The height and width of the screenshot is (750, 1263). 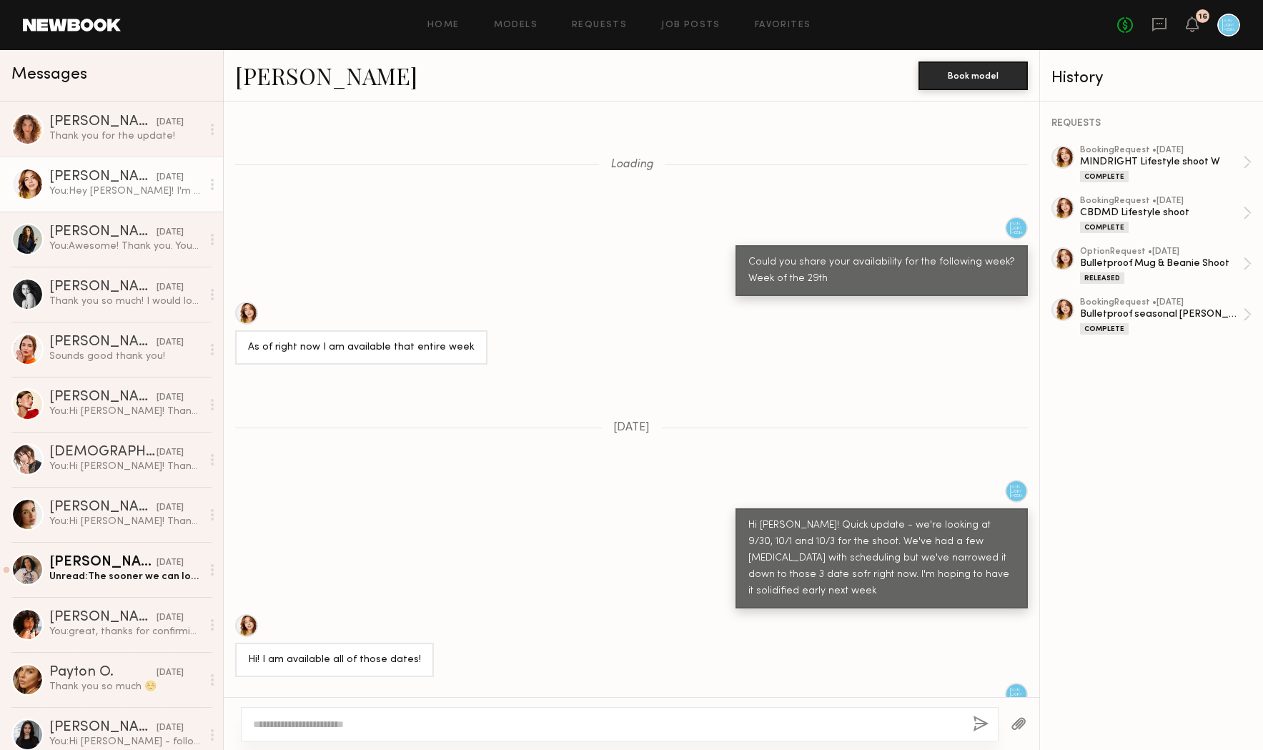 What do you see at coordinates (125, 136) in the screenshot?
I see `div: Thank you for the update!` at bounding box center [125, 136].